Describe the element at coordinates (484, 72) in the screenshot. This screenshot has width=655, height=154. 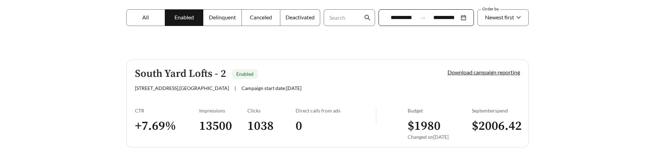
I see `a: Download campaign reporting` at that location.